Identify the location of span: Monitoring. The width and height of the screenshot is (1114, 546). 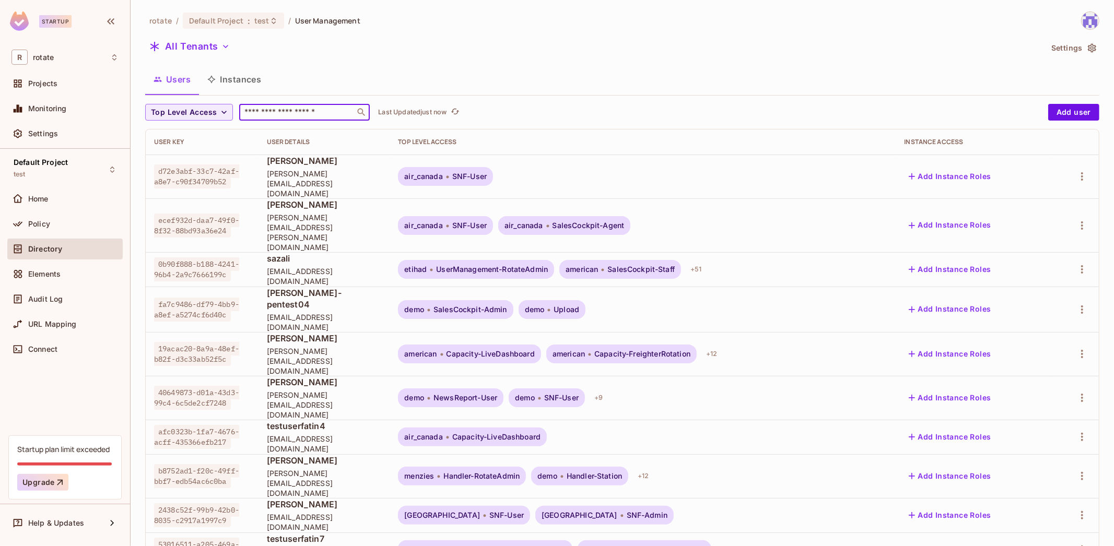
(48, 109).